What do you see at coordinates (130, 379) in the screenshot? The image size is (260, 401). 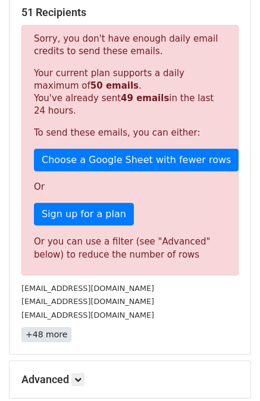 I see `h5: Advanced` at bounding box center [130, 379].